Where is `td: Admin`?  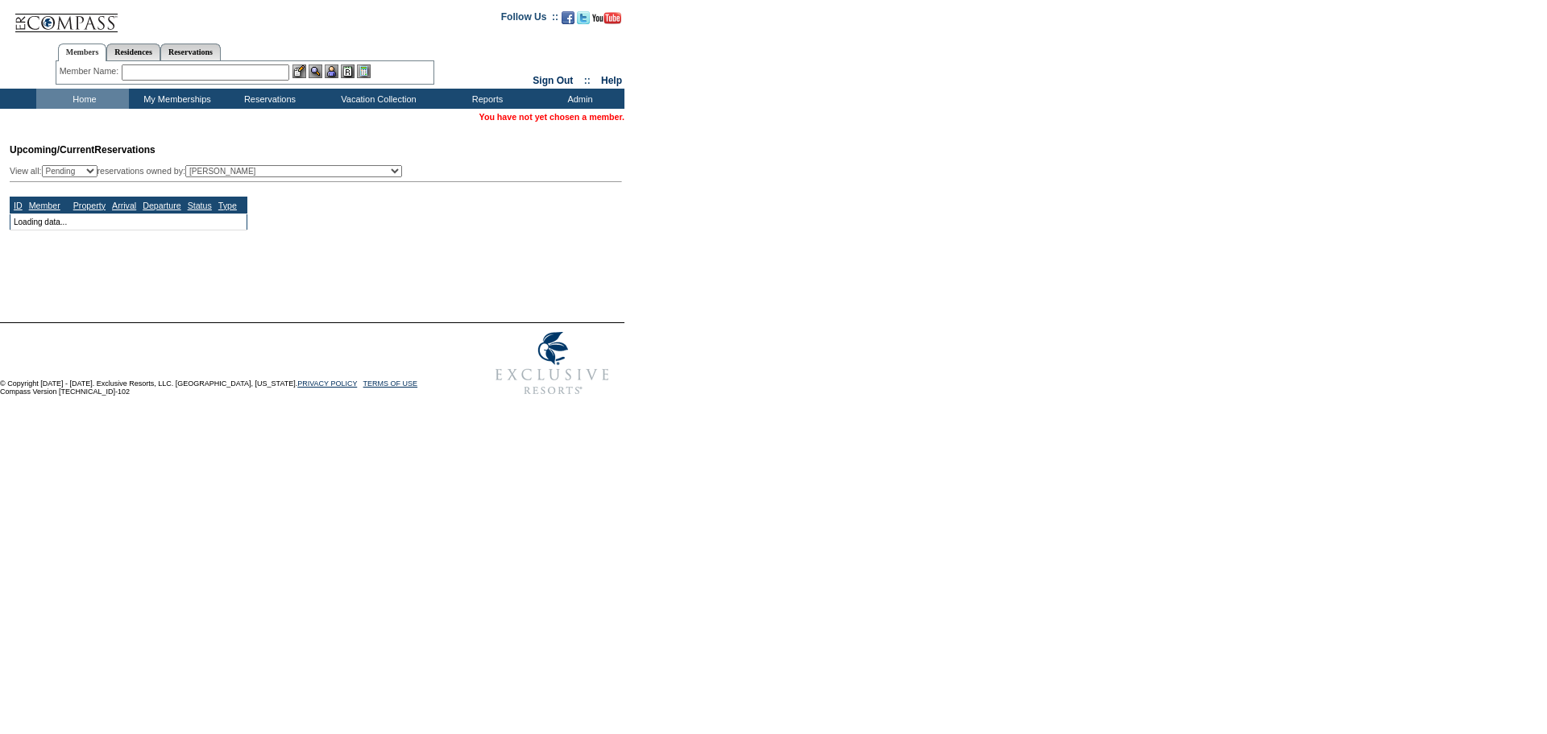
td: Admin is located at coordinates (578, 98).